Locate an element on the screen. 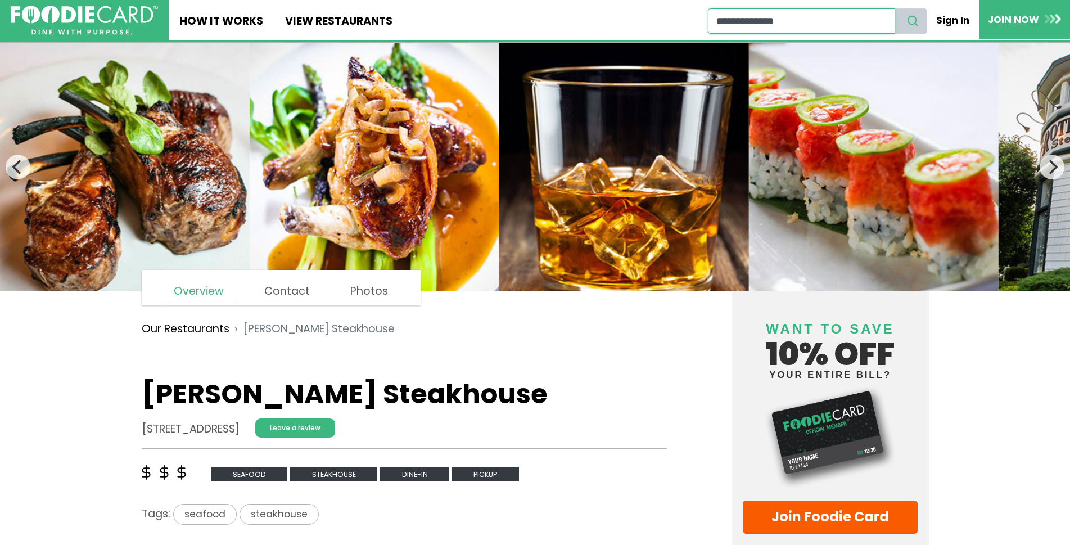  a: Overview is located at coordinates (199, 291).